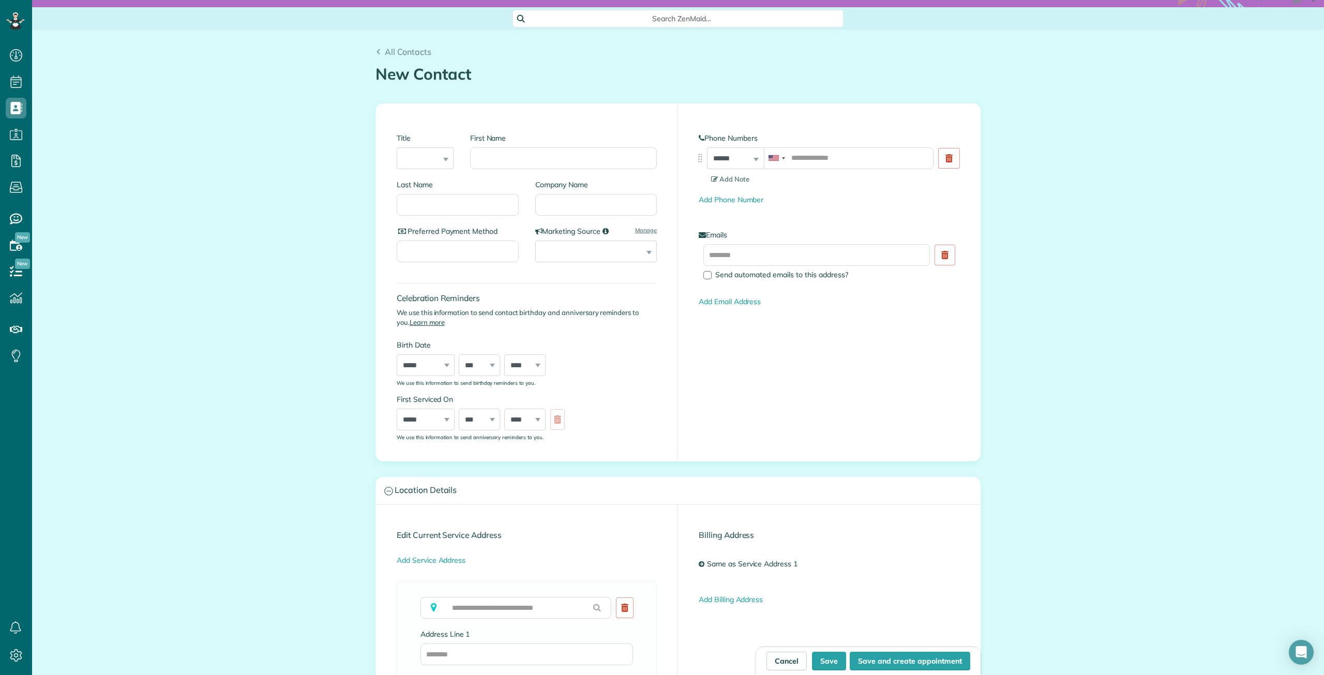 This screenshot has height=675, width=1324. What do you see at coordinates (526, 298) in the screenshot?
I see `h4: Celebration Reminders` at bounding box center [526, 298].